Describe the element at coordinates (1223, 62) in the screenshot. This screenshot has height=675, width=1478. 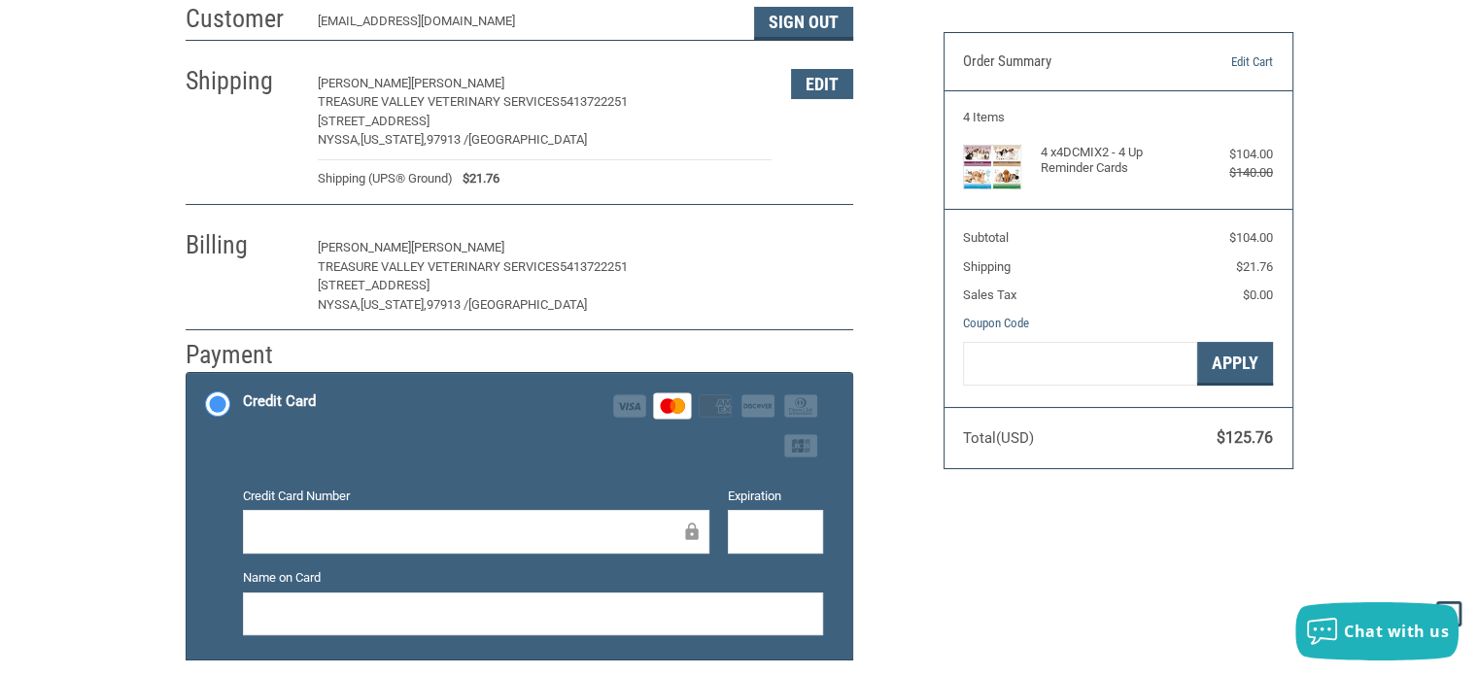
I see `a: Edit Cart` at that location.